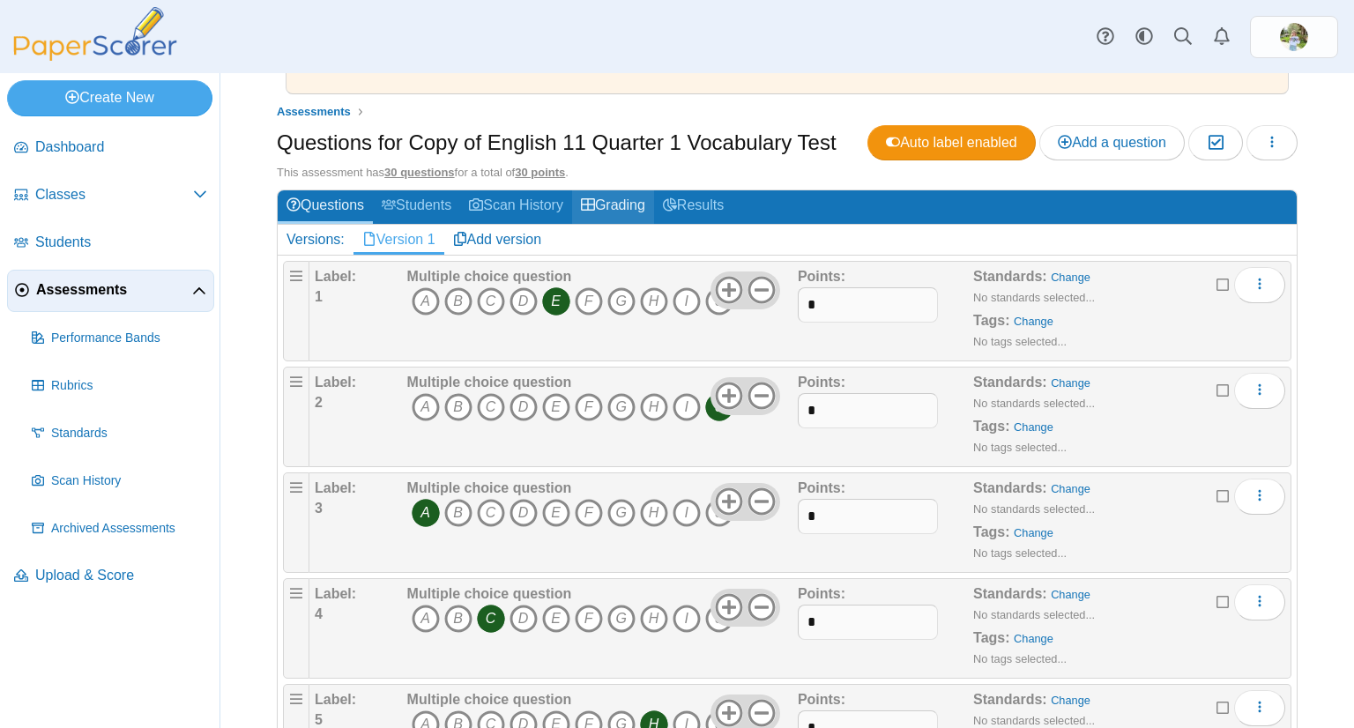 Image resolution: width=1354 pixels, height=728 pixels. I want to click on a: Questions, so click(325, 206).